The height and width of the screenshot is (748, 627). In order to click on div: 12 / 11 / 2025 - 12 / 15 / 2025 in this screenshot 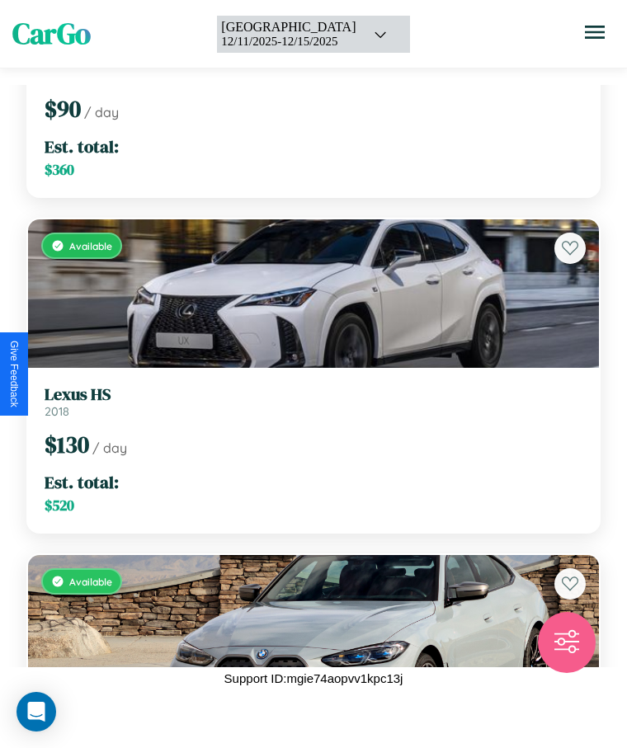, I will do `click(288, 41)`.